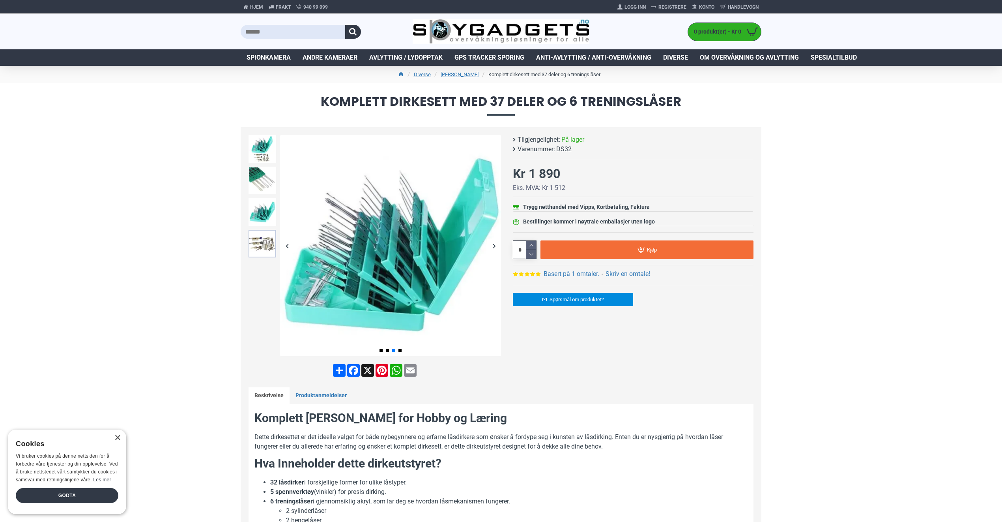 The height and width of the screenshot is (522, 1002). What do you see at coordinates (489, 58) in the screenshot?
I see `span: GPS Tracker Sporing` at bounding box center [489, 58].